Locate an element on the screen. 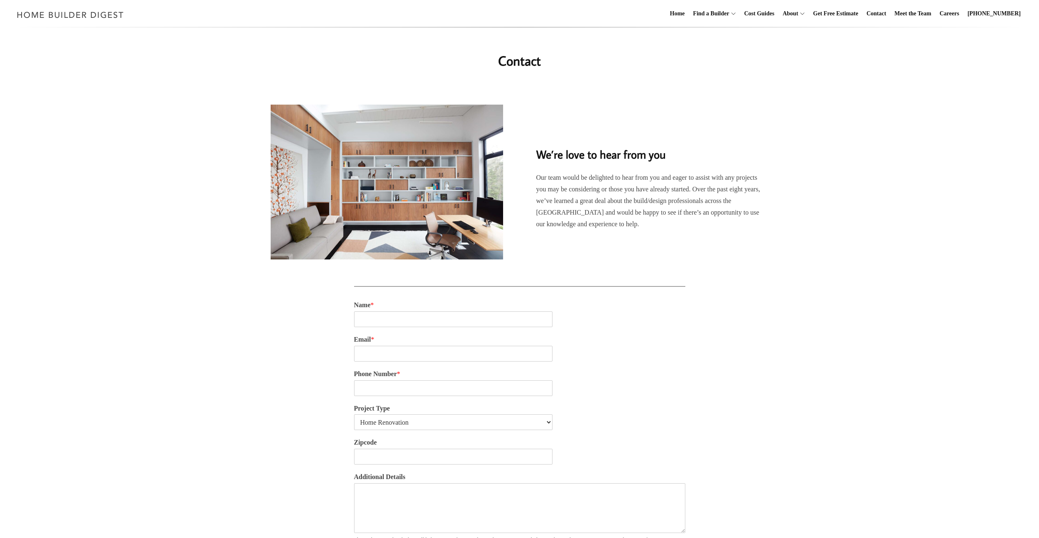 This screenshot has width=1039, height=538. label: Phone Number is located at coordinates (520, 374).